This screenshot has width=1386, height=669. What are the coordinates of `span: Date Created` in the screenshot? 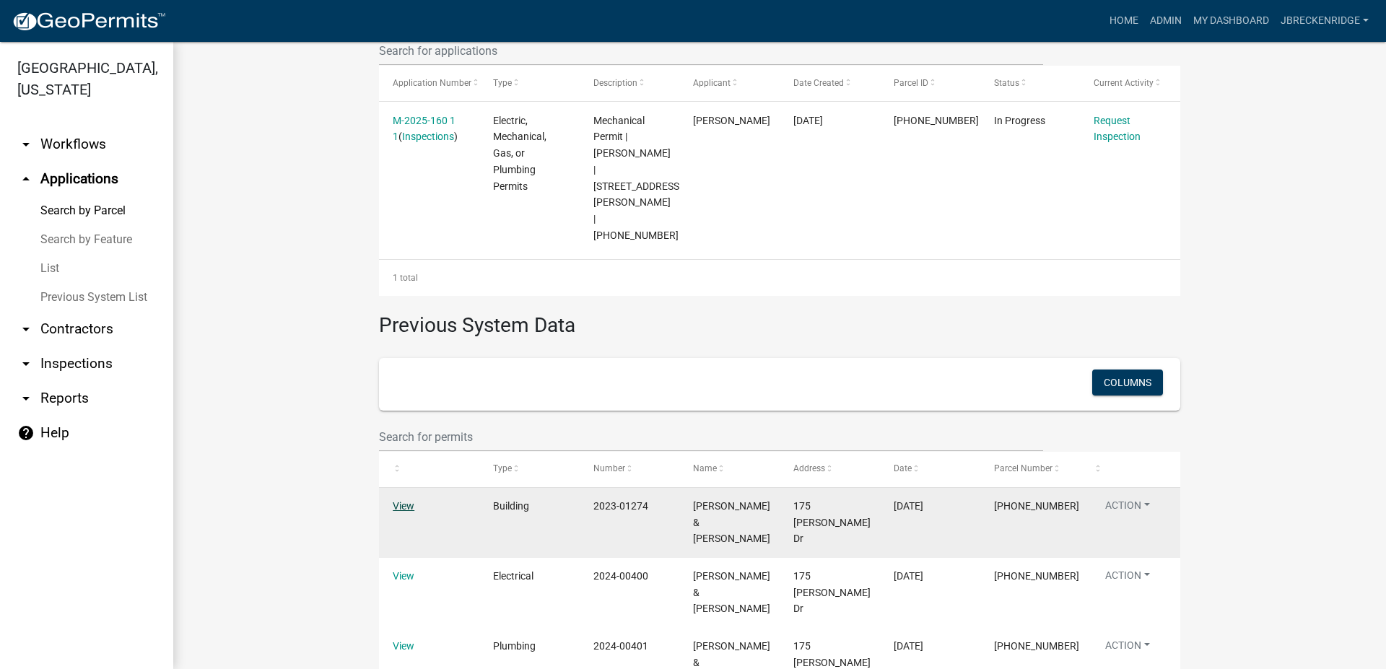 It's located at (819, 83).